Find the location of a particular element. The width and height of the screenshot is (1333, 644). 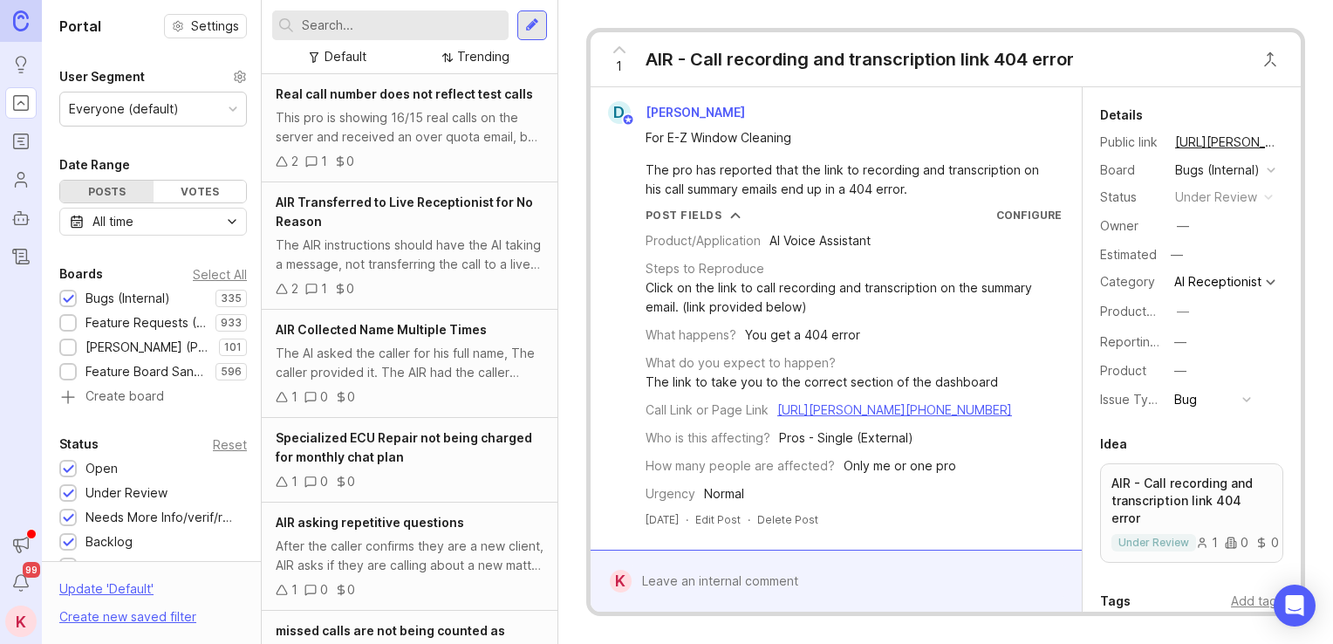

div: The pro has reported that the link to recording and transcription on his call summary emails end ... is located at coordinates (846, 180).